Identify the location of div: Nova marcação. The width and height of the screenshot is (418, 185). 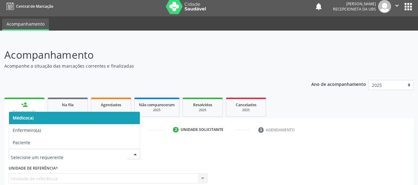
(24, 112).